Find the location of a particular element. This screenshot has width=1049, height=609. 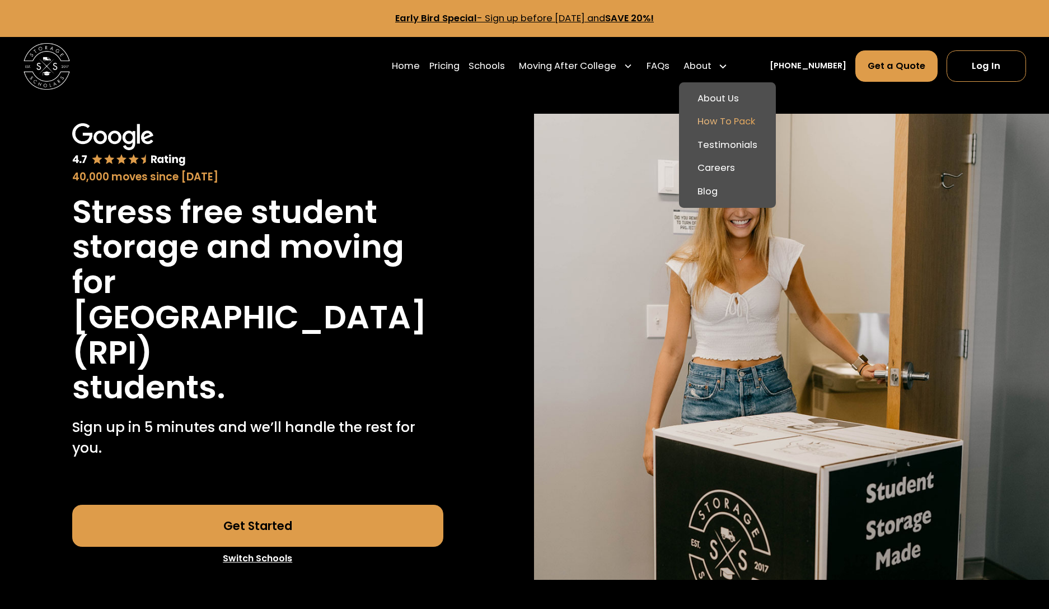

a: Testimonials is located at coordinates (727, 146).